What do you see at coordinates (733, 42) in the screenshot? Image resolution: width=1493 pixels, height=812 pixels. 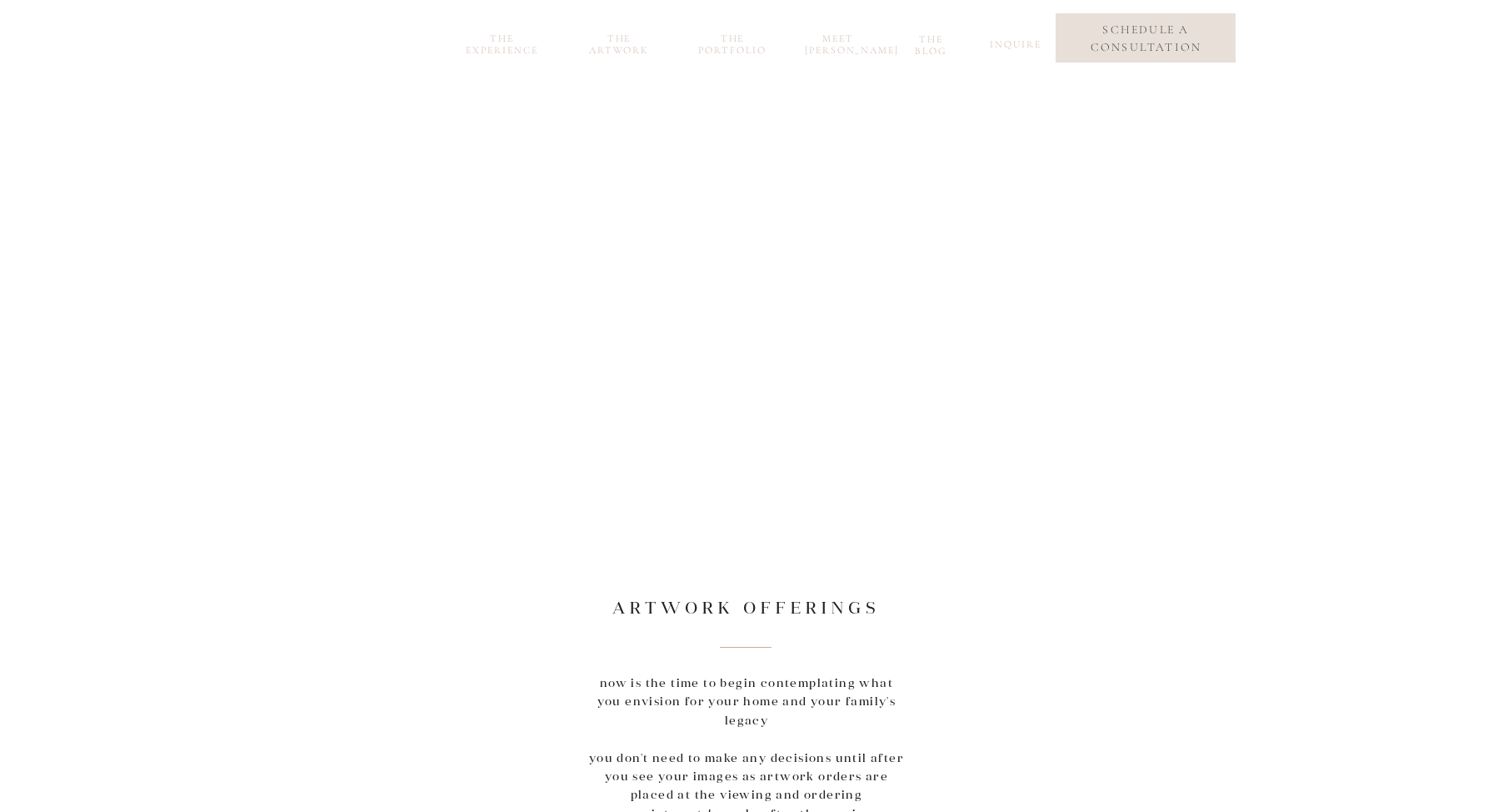 I see `nav: the portfolio` at bounding box center [733, 42].